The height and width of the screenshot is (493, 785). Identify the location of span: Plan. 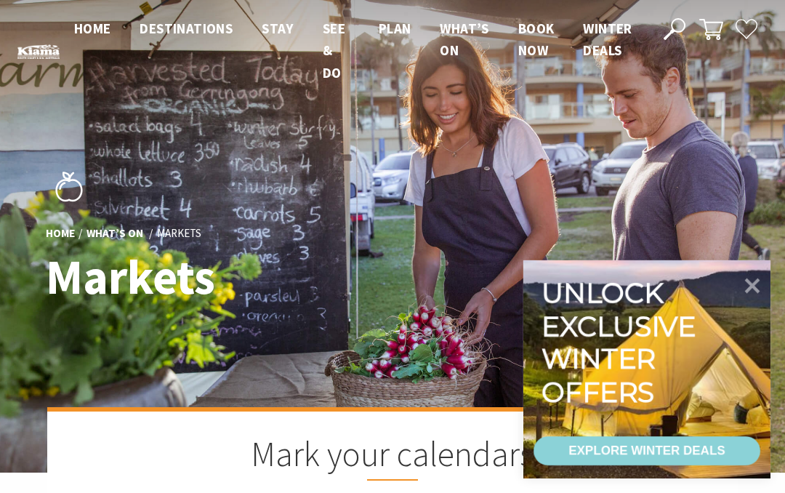
(395, 28).